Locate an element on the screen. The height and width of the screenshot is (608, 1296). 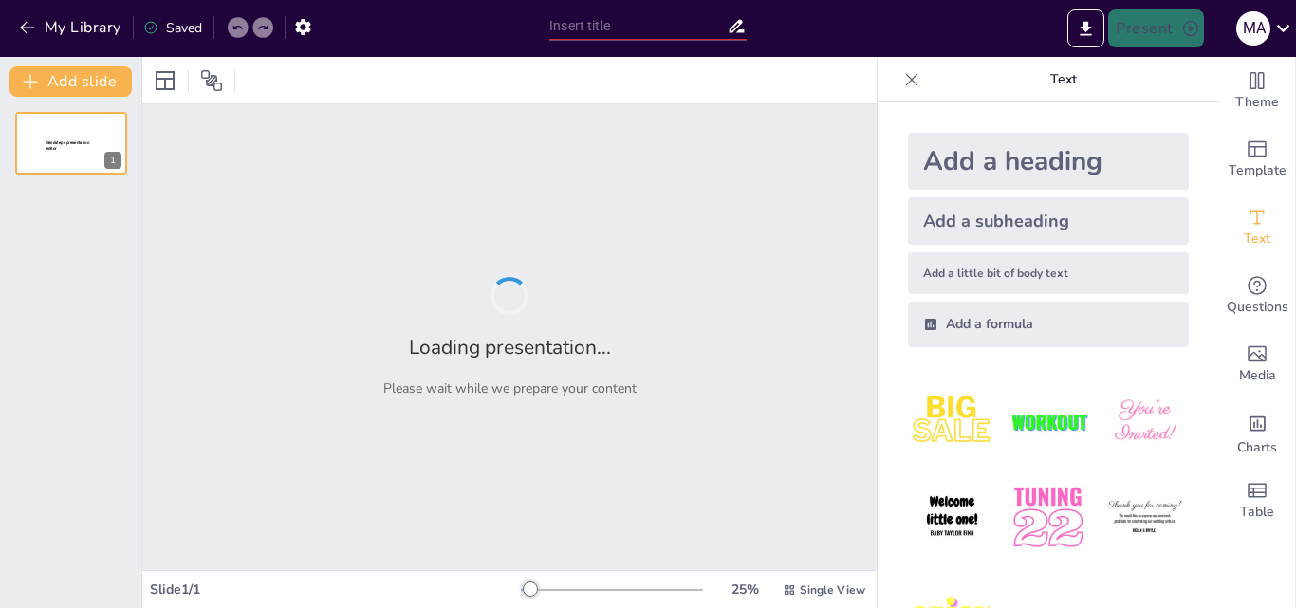
div: Add ready made slides is located at coordinates (1258, 159).